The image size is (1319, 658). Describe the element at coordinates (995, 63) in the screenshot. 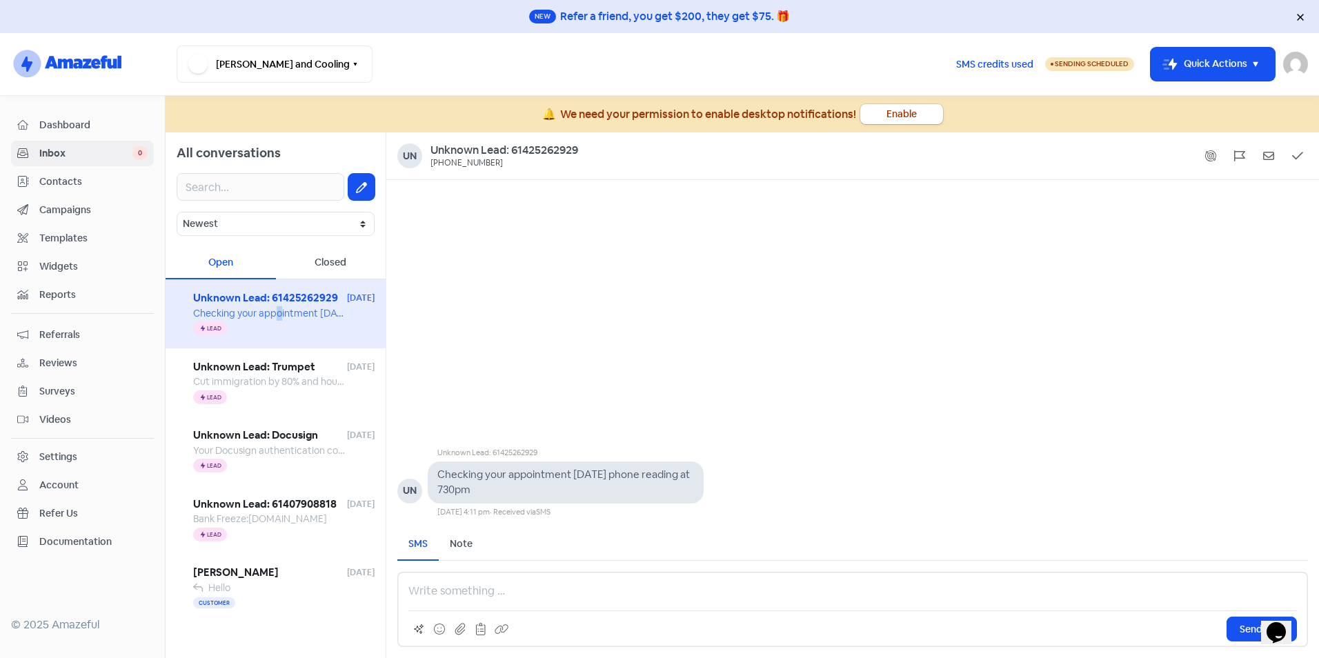

I see `a: SMS credits used` at that location.